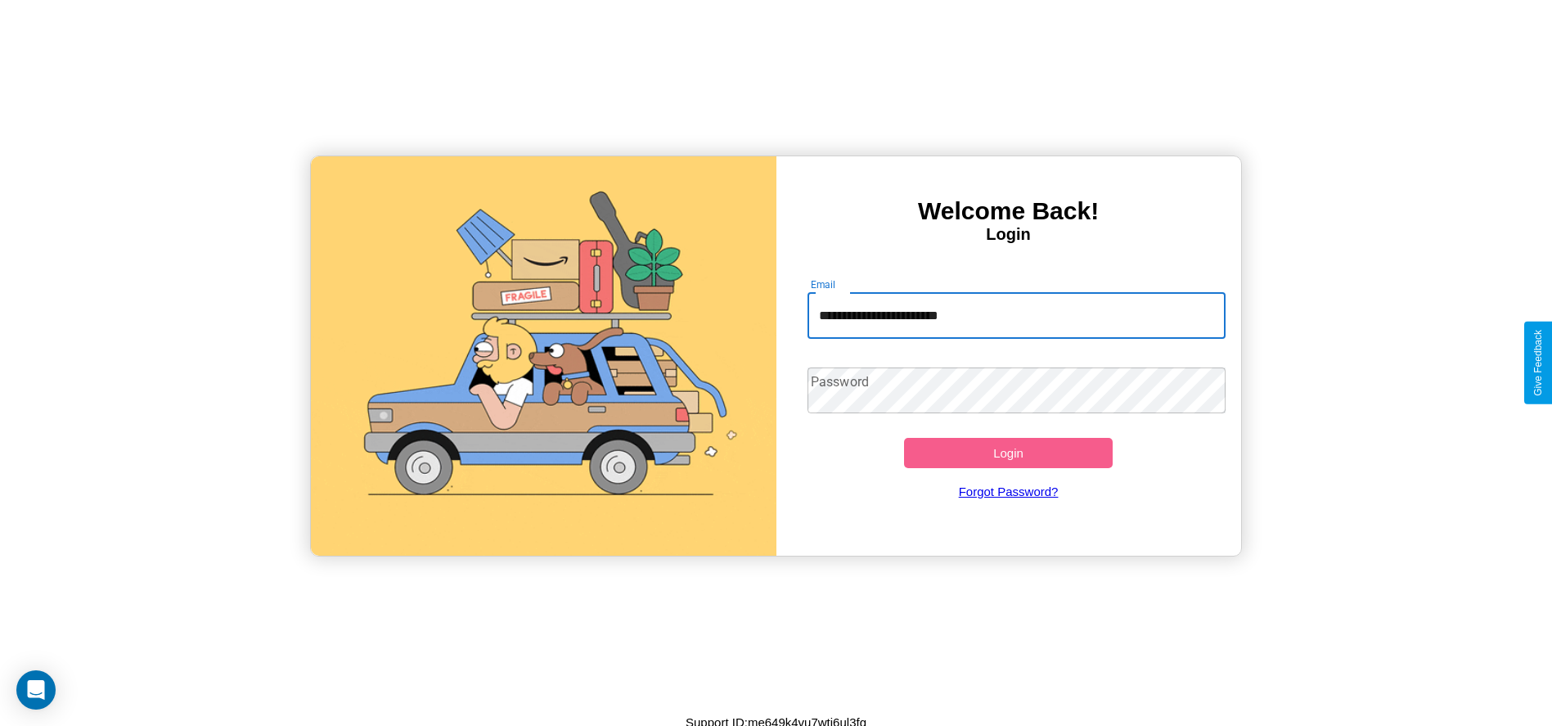 This screenshot has height=726, width=1552. Describe the element at coordinates (1009, 211) in the screenshot. I see `h3: Welcome Back!` at that location.